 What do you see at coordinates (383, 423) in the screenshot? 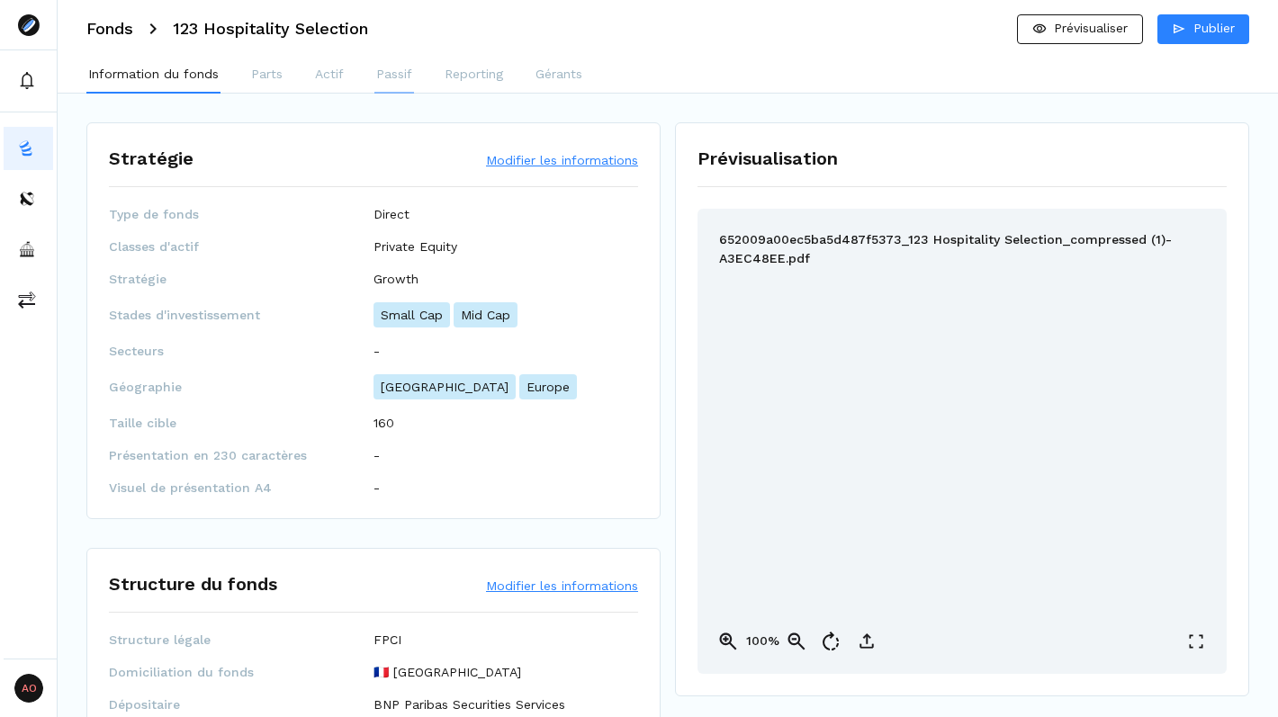
I see `p: 160` at bounding box center [383, 423].